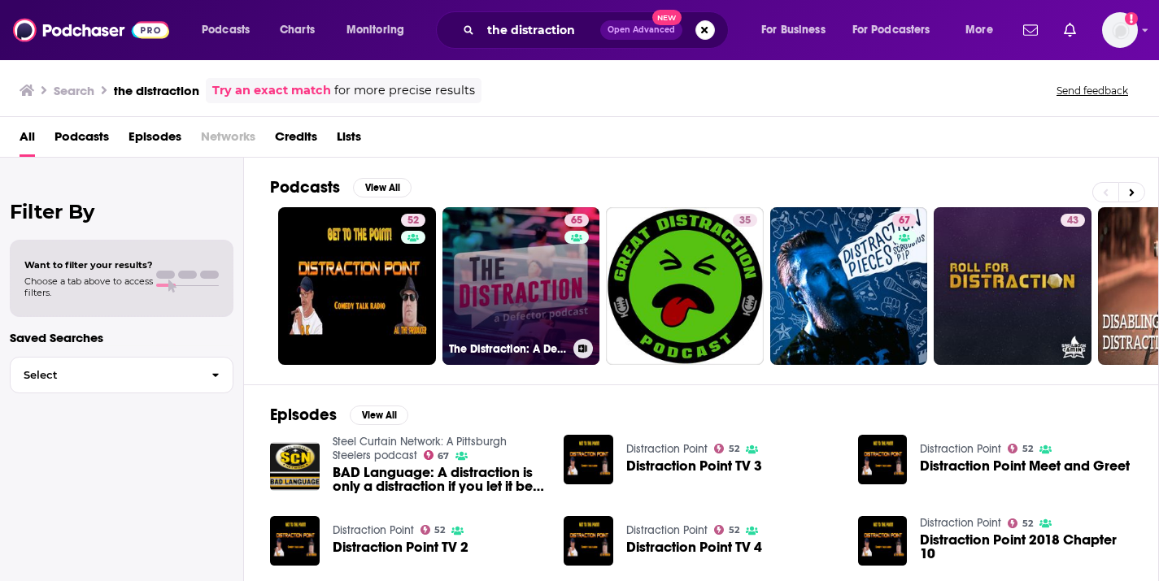  Describe the element at coordinates (588, 459) in the screenshot. I see `img: Distraction Point TV 3` at that location.